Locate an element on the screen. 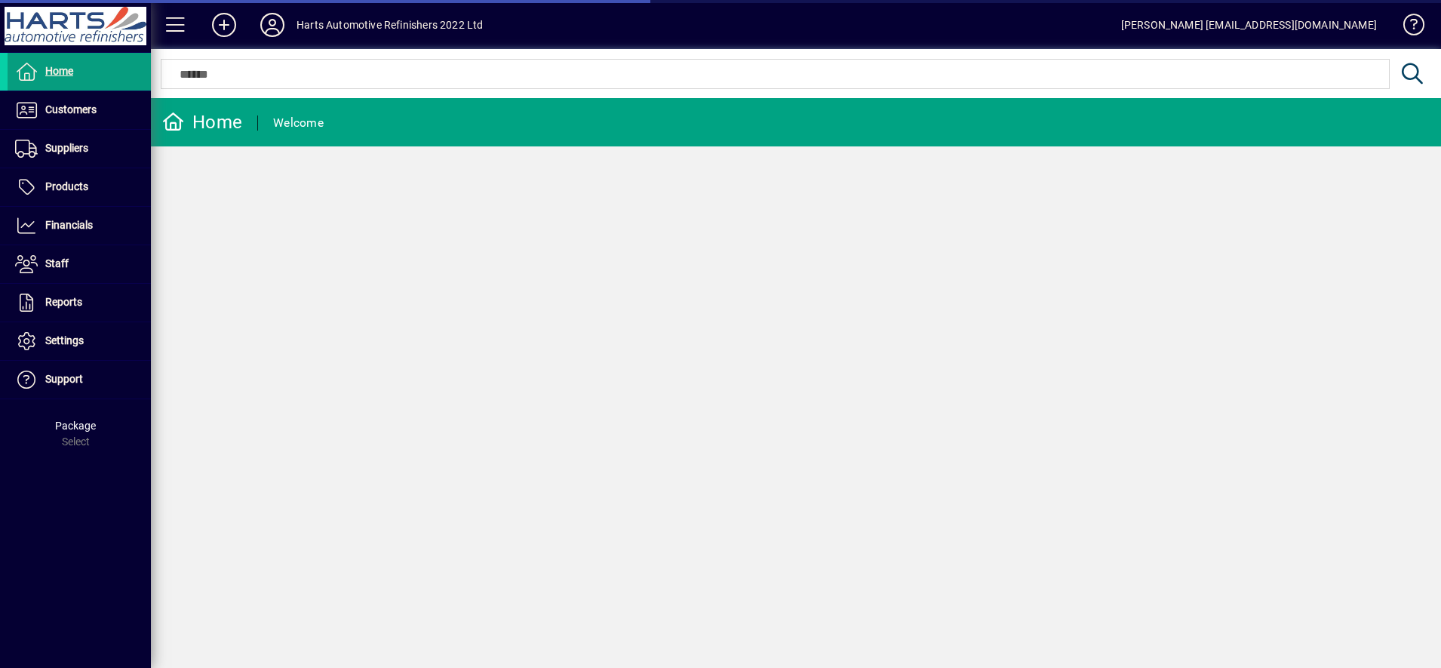 Image resolution: width=1441 pixels, height=668 pixels. div: Welcome is located at coordinates (298, 123).